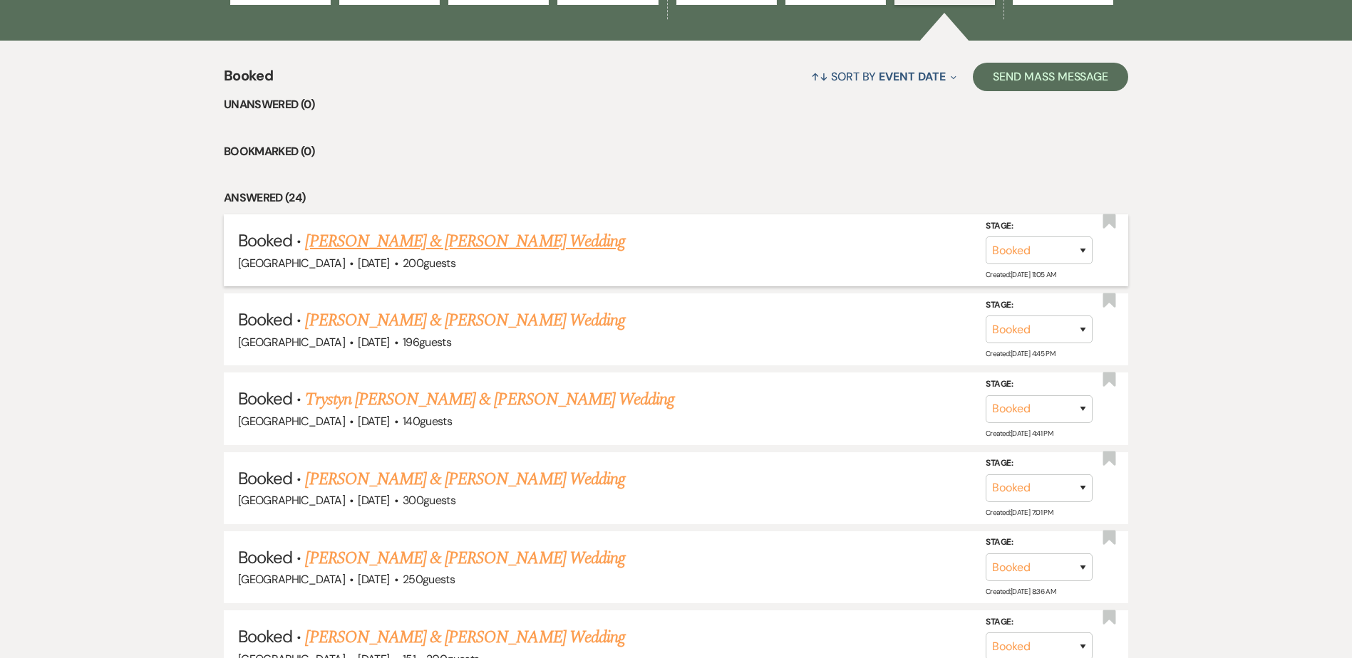 The width and height of the screenshot is (1352, 658). I want to click on span: 140 guests, so click(427, 421).